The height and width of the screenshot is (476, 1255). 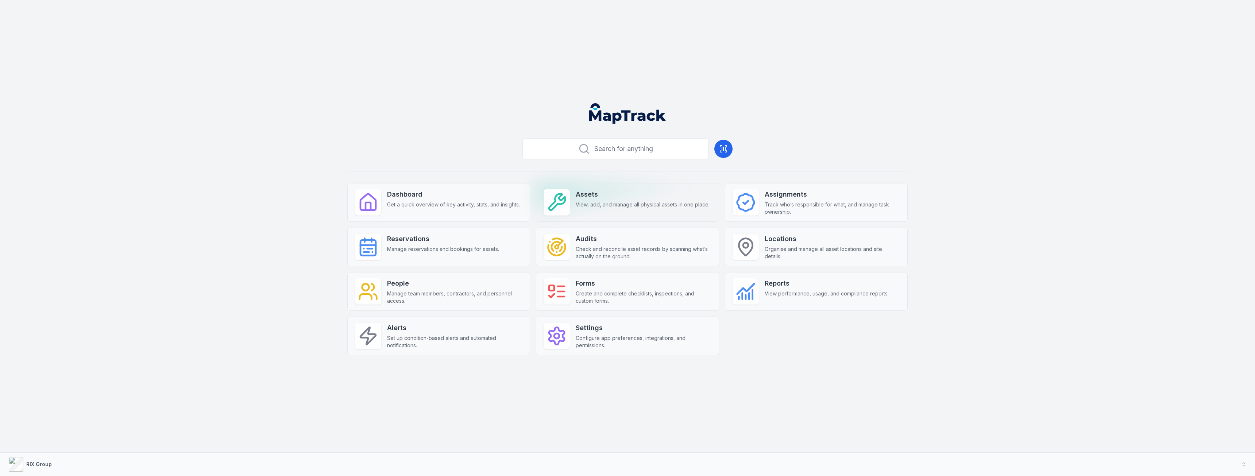 I want to click on span: Configure app preferences, integrations, and permissions., so click(x=643, y=342).